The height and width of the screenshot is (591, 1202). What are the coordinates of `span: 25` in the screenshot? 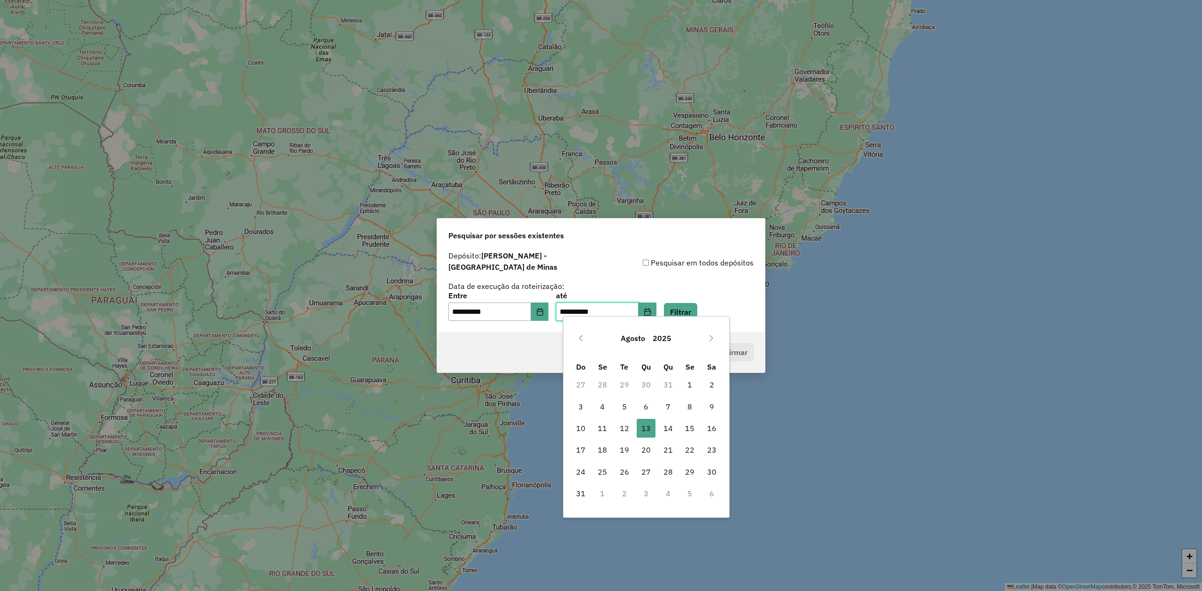 It's located at (602, 472).